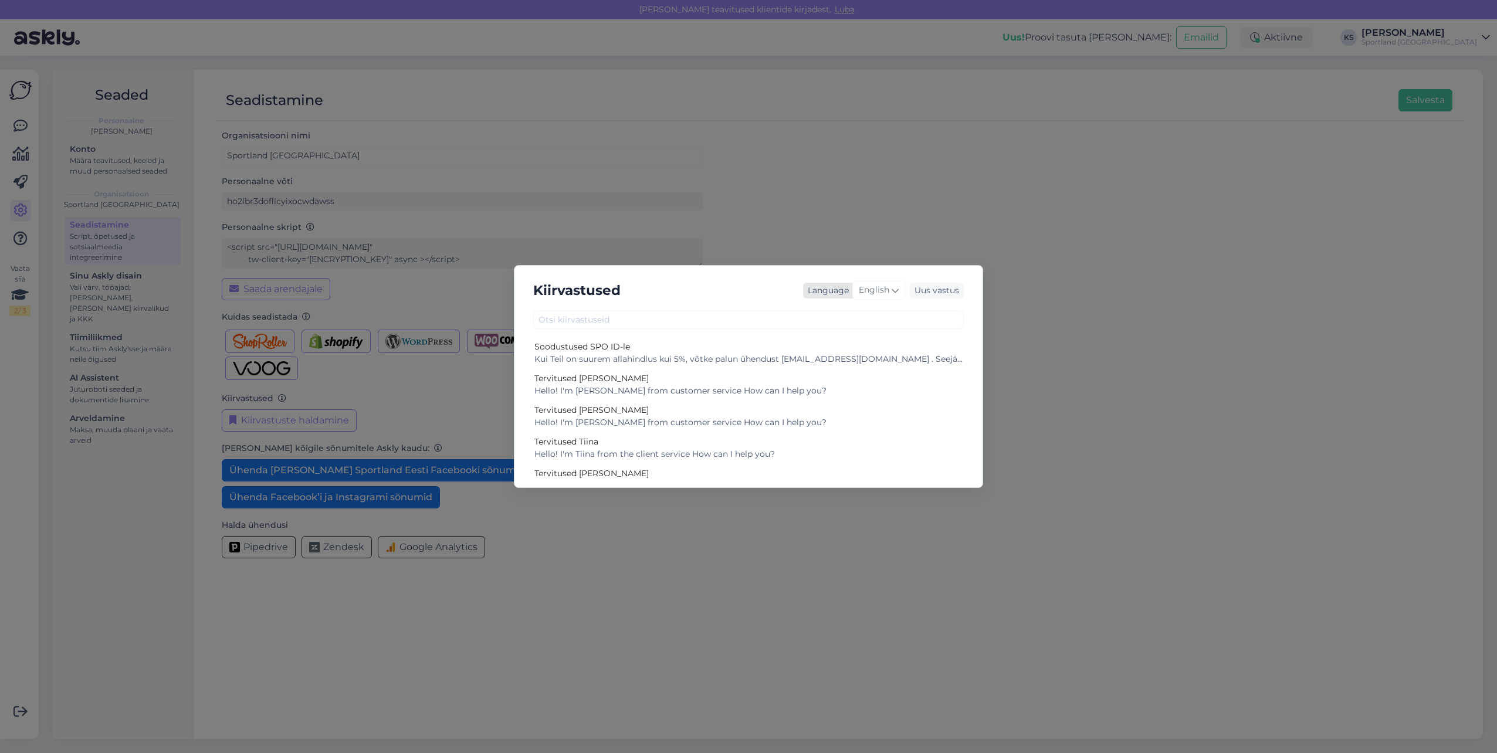 Image resolution: width=1497 pixels, height=753 pixels. I want to click on div: Soodustused SPO ID-le, so click(749, 347).